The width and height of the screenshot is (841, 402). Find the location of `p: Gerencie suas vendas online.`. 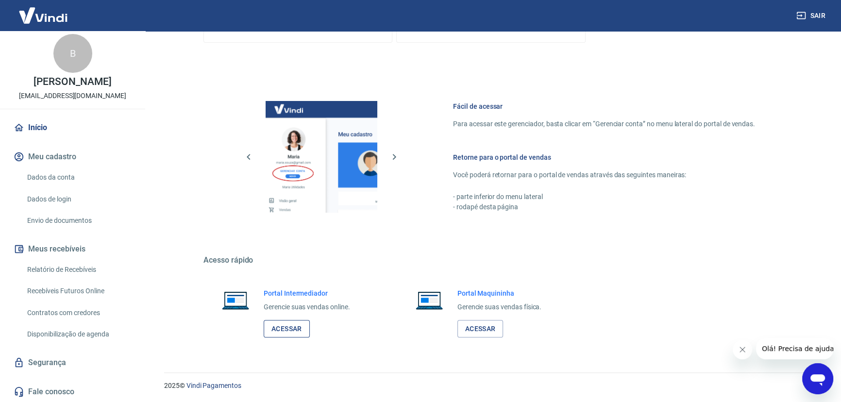

p: Gerencie suas vendas online. is located at coordinates (307, 307).